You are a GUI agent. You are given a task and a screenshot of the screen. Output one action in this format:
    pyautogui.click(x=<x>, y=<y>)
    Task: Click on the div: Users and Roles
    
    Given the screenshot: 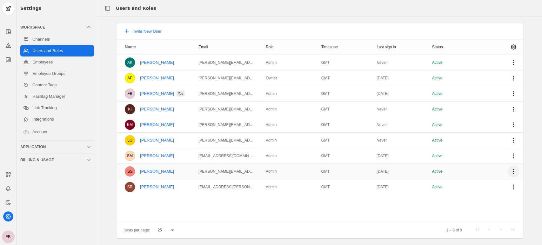 What is the action you would take?
    pyautogui.click(x=136, y=8)
    